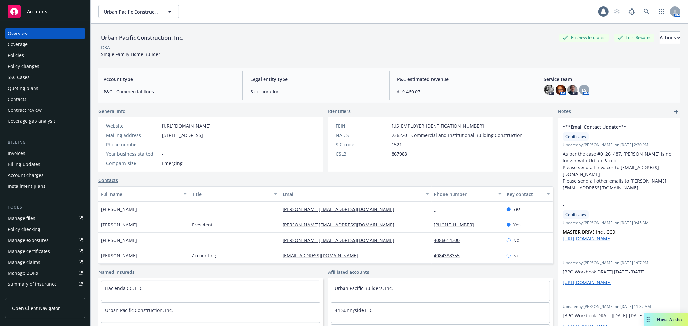  What do you see at coordinates (670, 38) in the screenshot?
I see `button: Actions` at bounding box center [670, 38].